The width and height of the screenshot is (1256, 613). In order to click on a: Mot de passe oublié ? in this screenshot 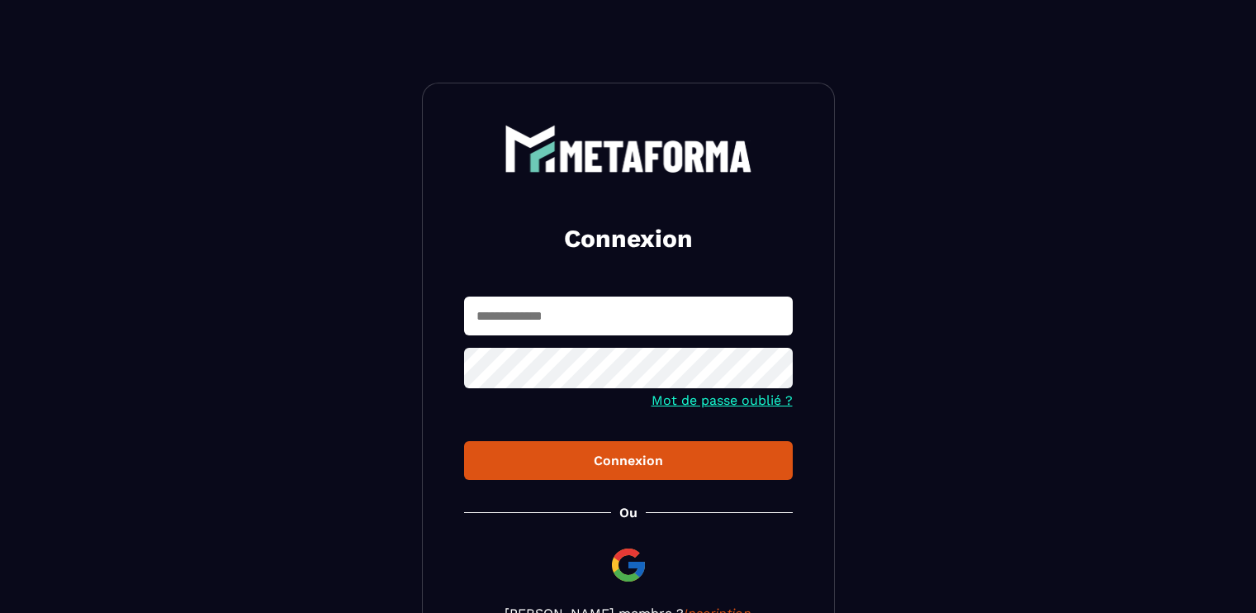, I will do `click(722, 400)`.